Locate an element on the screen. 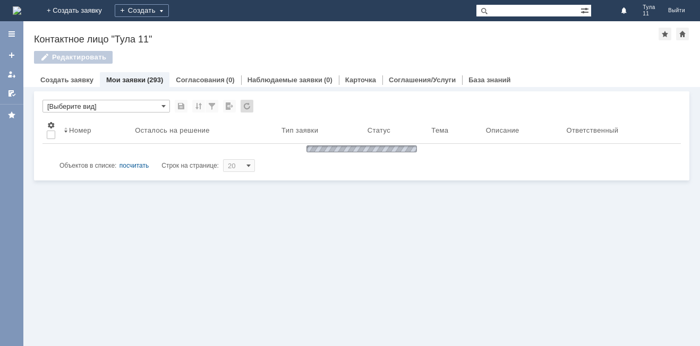  div: Добавить в избранное is located at coordinates (665, 34).